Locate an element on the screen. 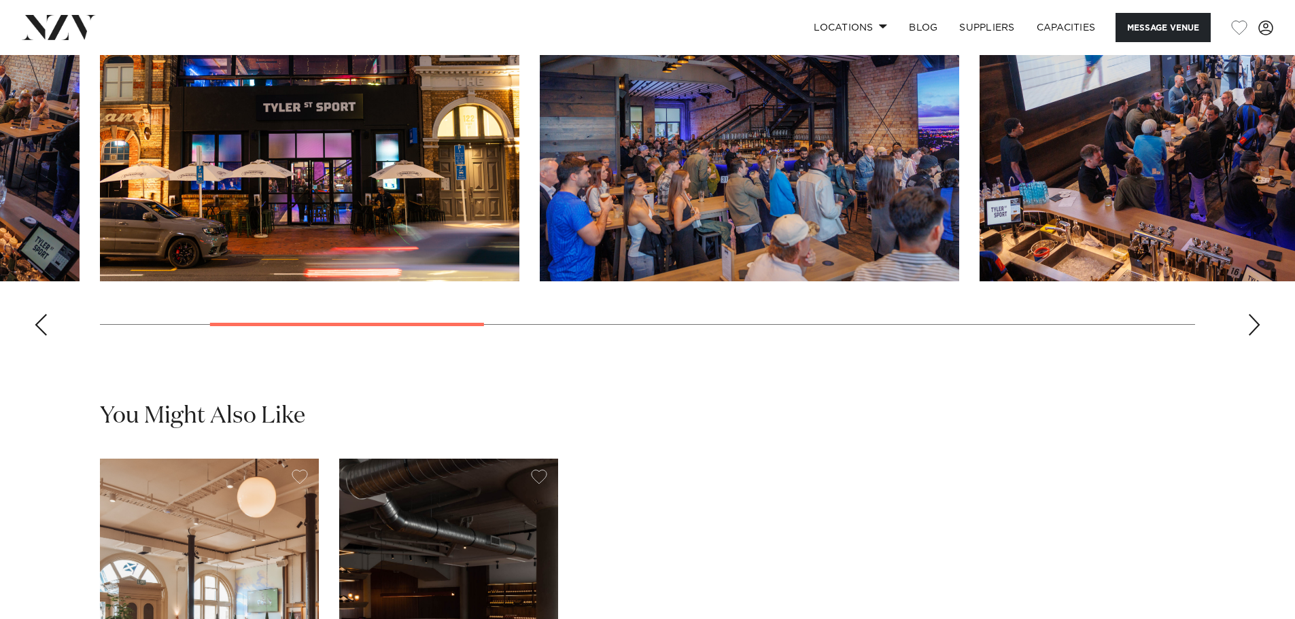  img: nzv-logo.png is located at coordinates (58, 27).